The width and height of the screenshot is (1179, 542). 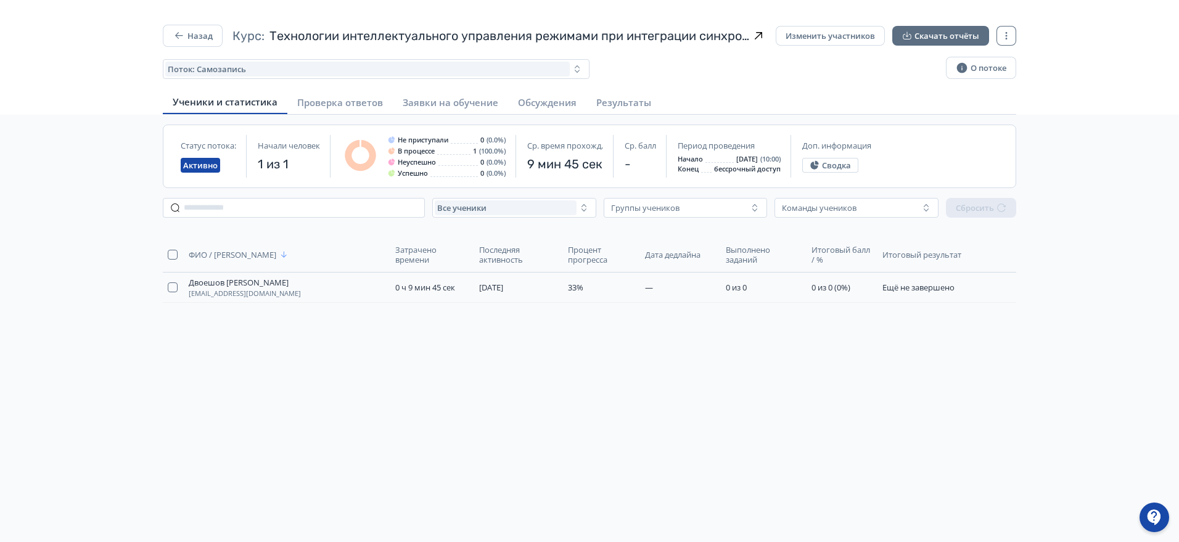 I want to click on span: Начали человек, so click(x=289, y=146).